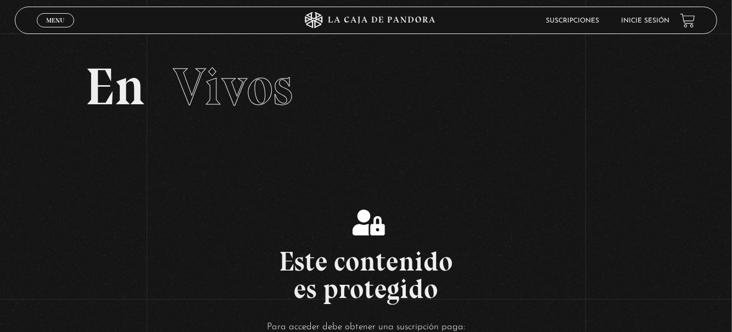 This screenshot has width=732, height=332. Describe the element at coordinates (55, 30) in the screenshot. I see `span: Cerrar` at that location.